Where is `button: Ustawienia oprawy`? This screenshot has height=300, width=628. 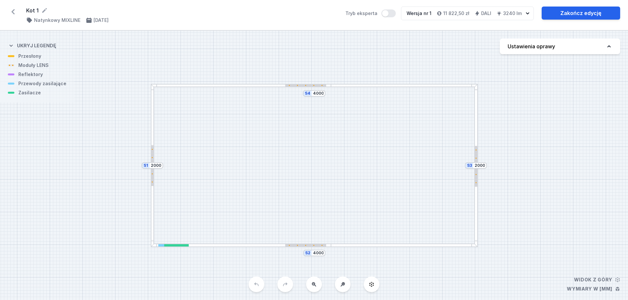
button: Ustawienia oprawy is located at coordinates (560, 46).